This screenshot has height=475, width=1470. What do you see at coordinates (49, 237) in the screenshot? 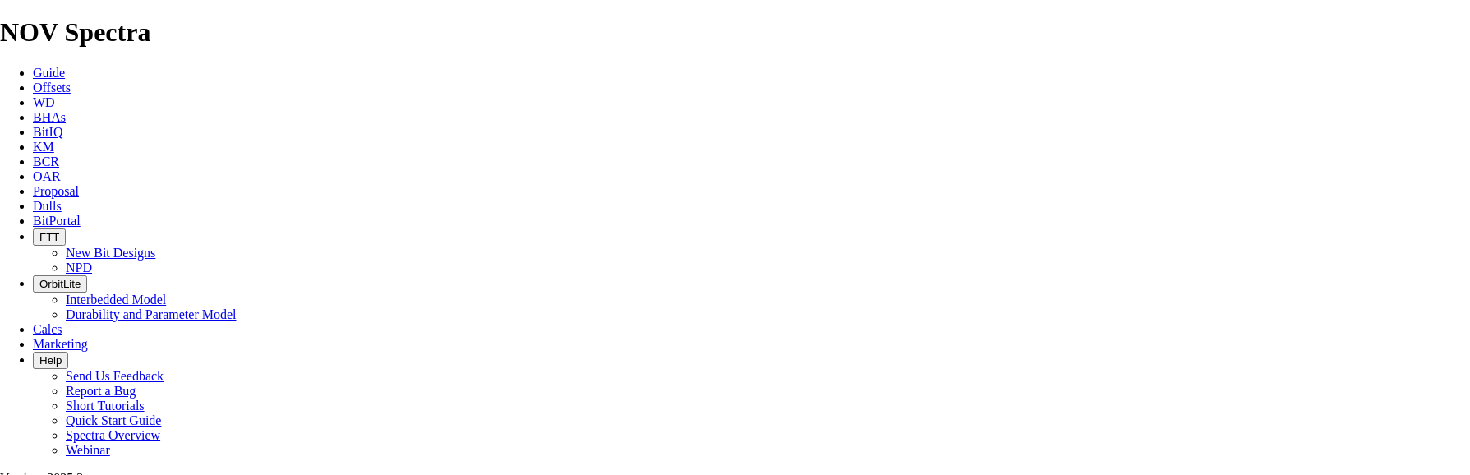
I see `button: FTT` at bounding box center [49, 237].